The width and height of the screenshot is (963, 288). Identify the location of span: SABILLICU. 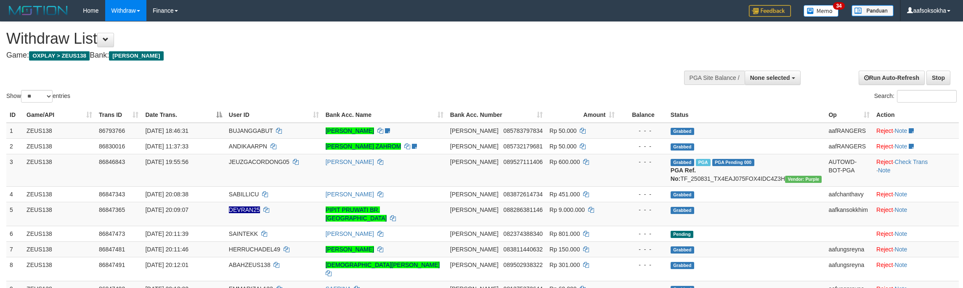
(244, 194).